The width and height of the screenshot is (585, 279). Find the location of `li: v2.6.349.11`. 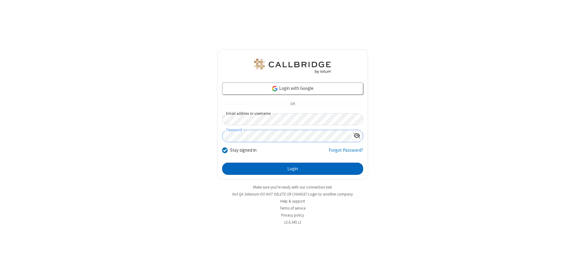

li: v2.6.349.11 is located at coordinates (293, 222).